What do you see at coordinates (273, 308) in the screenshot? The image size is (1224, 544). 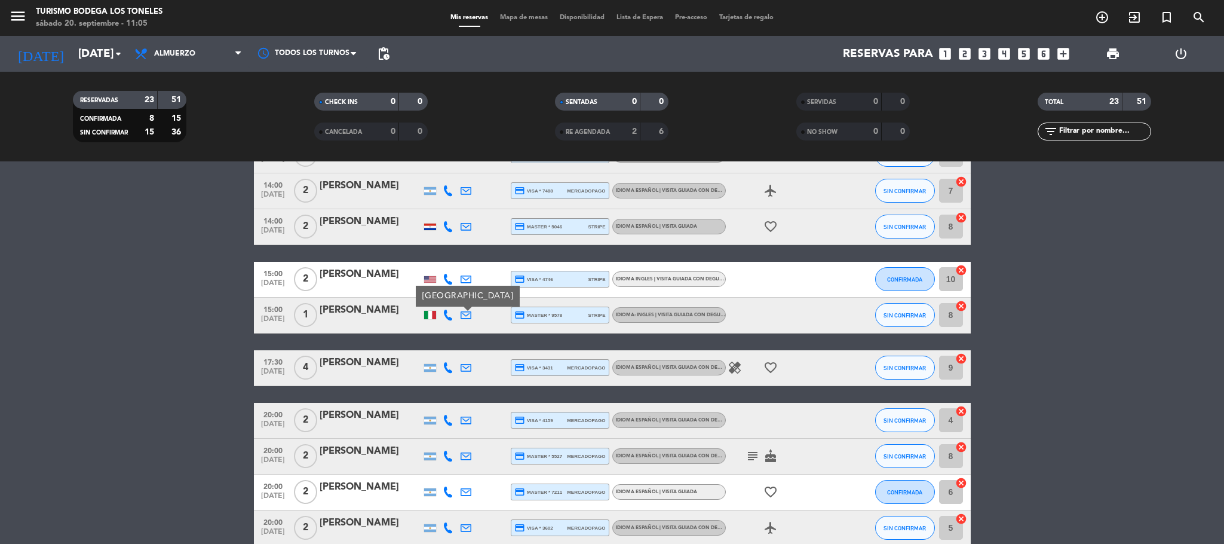 I see `span: 15:00` at bounding box center [273, 308].